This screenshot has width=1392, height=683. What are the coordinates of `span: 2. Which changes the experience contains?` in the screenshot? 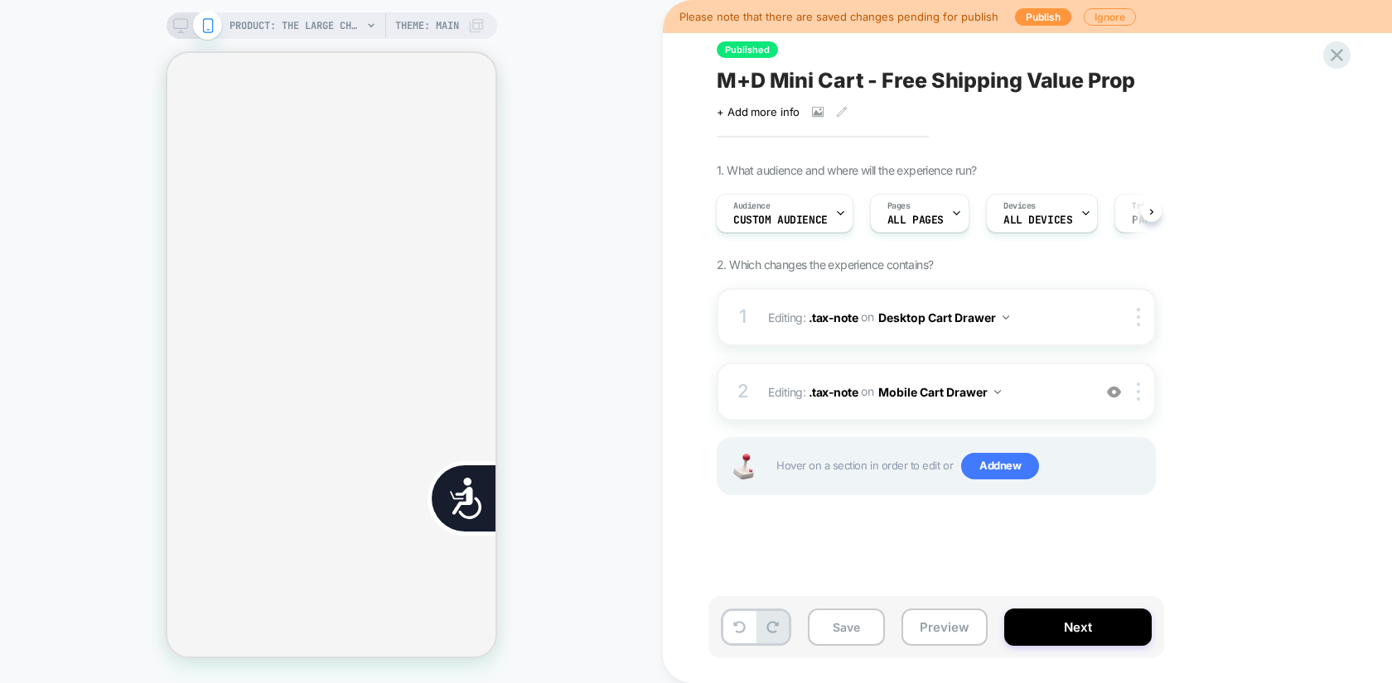 It's located at (824, 264).